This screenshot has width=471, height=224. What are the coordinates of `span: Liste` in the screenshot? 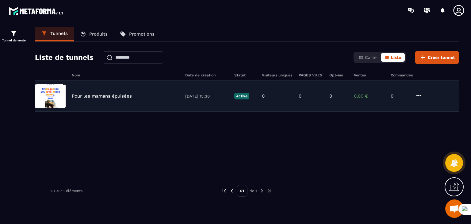 It's located at (396, 57).